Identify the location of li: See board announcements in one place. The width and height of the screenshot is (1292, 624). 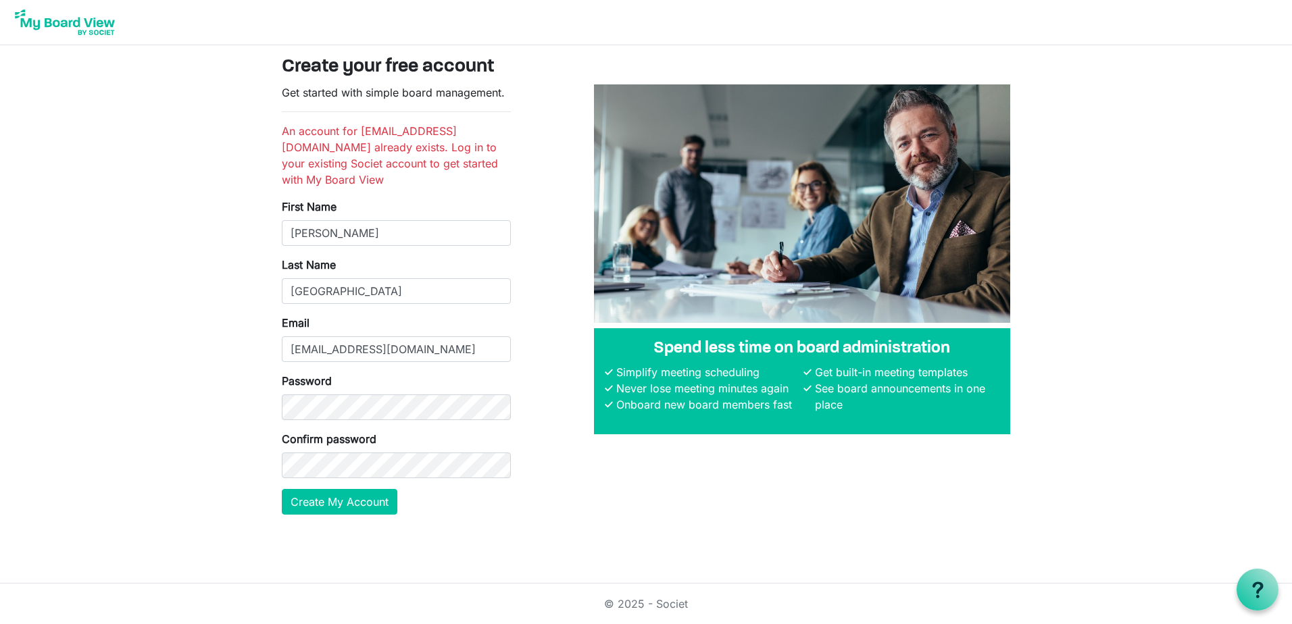
(906, 397).